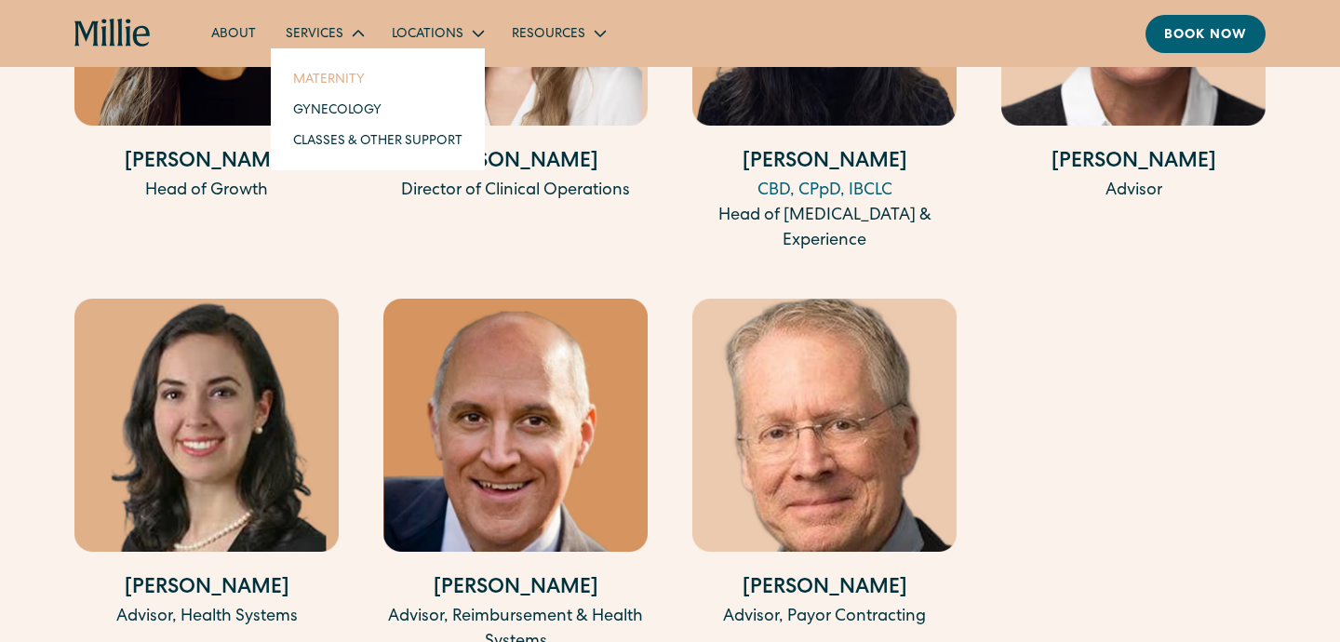  What do you see at coordinates (113, 34) in the screenshot?
I see `a: home` at bounding box center [113, 34].